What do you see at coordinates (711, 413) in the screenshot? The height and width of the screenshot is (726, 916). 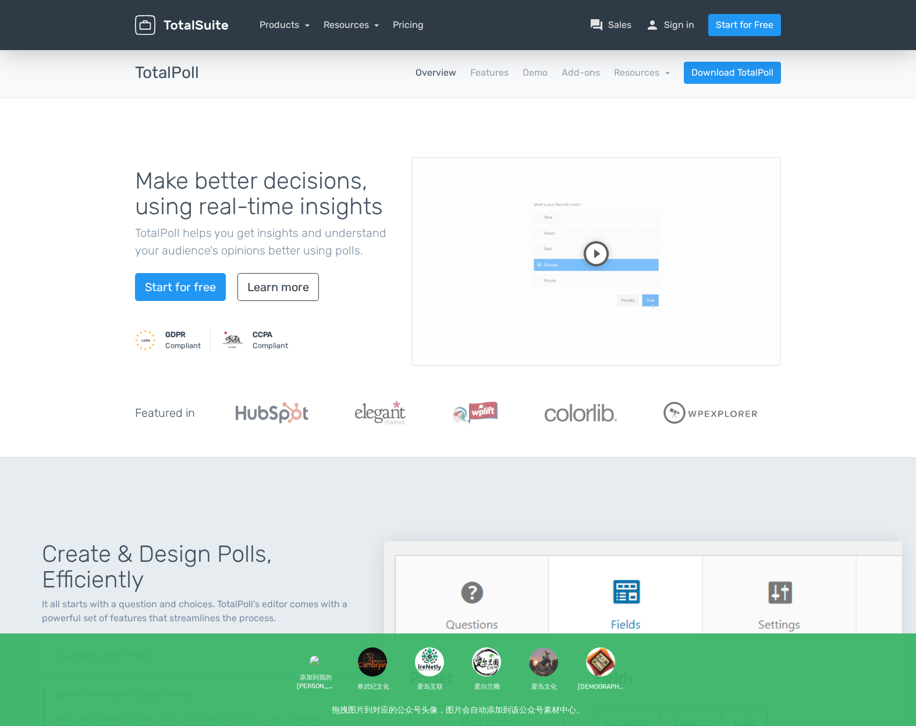 I see `img: WPExplorer` at bounding box center [711, 413].